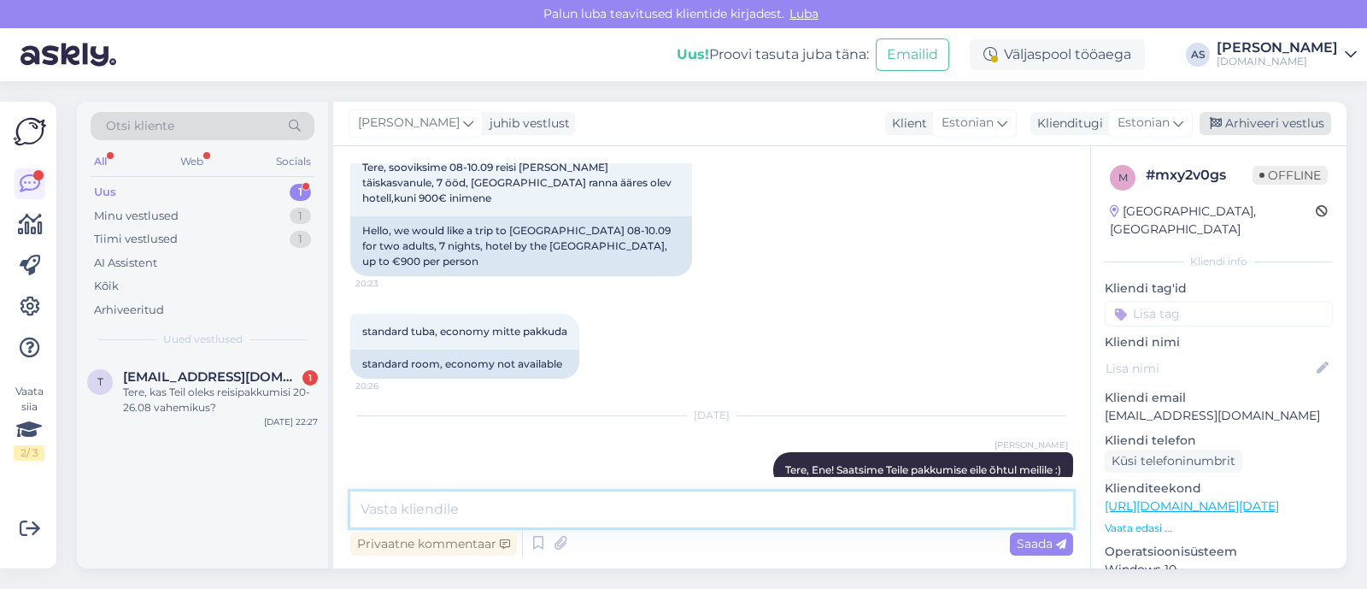 The image size is (1367, 589). What do you see at coordinates (526, 123) in the screenshot?
I see `div: juhib vestlust` at bounding box center [526, 123].